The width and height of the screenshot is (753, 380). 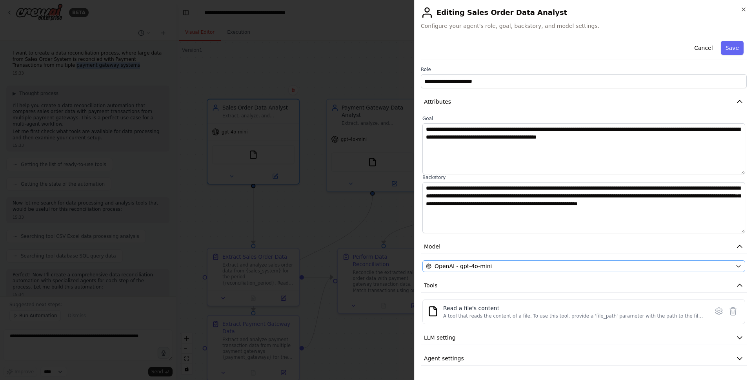 What do you see at coordinates (574, 308) in the screenshot?
I see `div: Read a file's content` at bounding box center [574, 308].